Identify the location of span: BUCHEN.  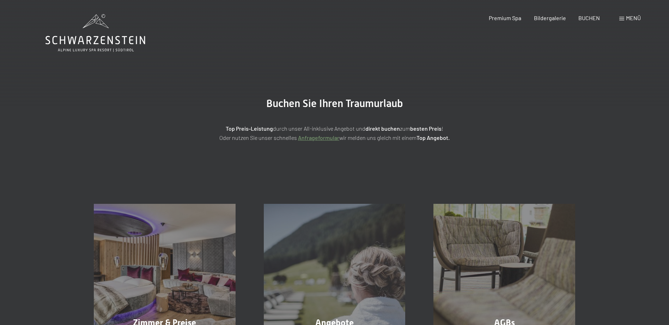
(589, 18).